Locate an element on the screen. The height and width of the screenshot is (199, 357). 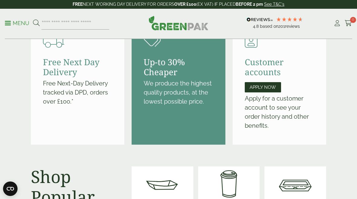
button: Open CMP widget is located at coordinates (10, 189).